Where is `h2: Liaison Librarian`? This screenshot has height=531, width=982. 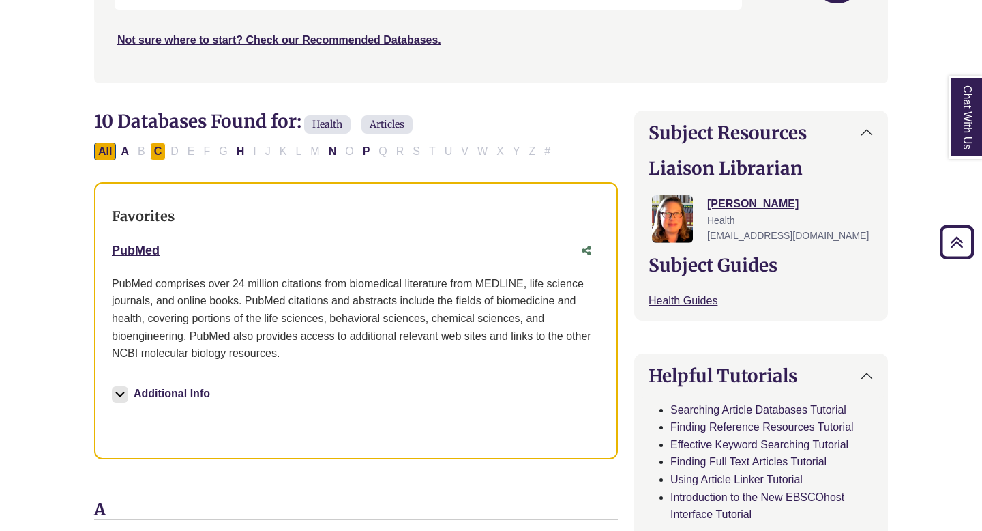
h2: Liaison Librarian is located at coordinates (761, 168).